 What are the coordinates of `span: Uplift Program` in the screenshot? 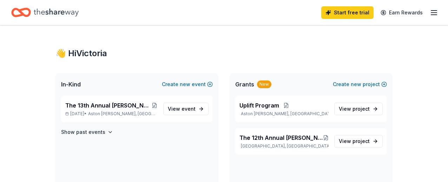 It's located at (259, 105).